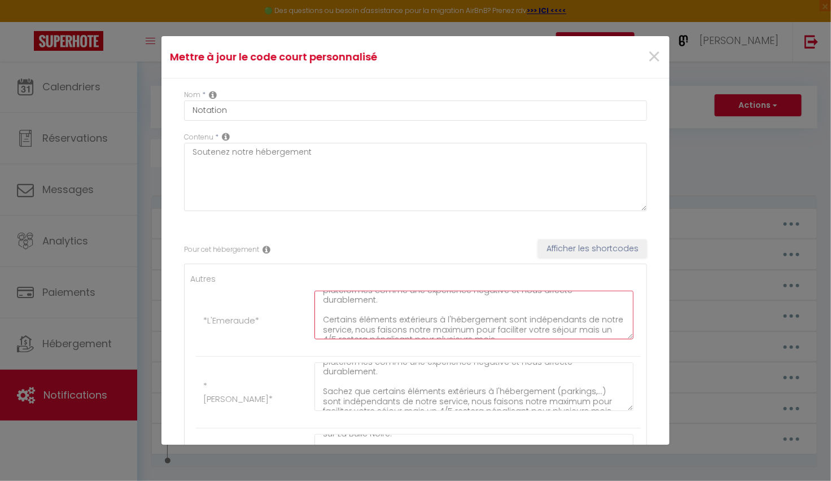  Describe the element at coordinates (231, 321) in the screenshot. I see `label: *L'Emeraude*` at that location.